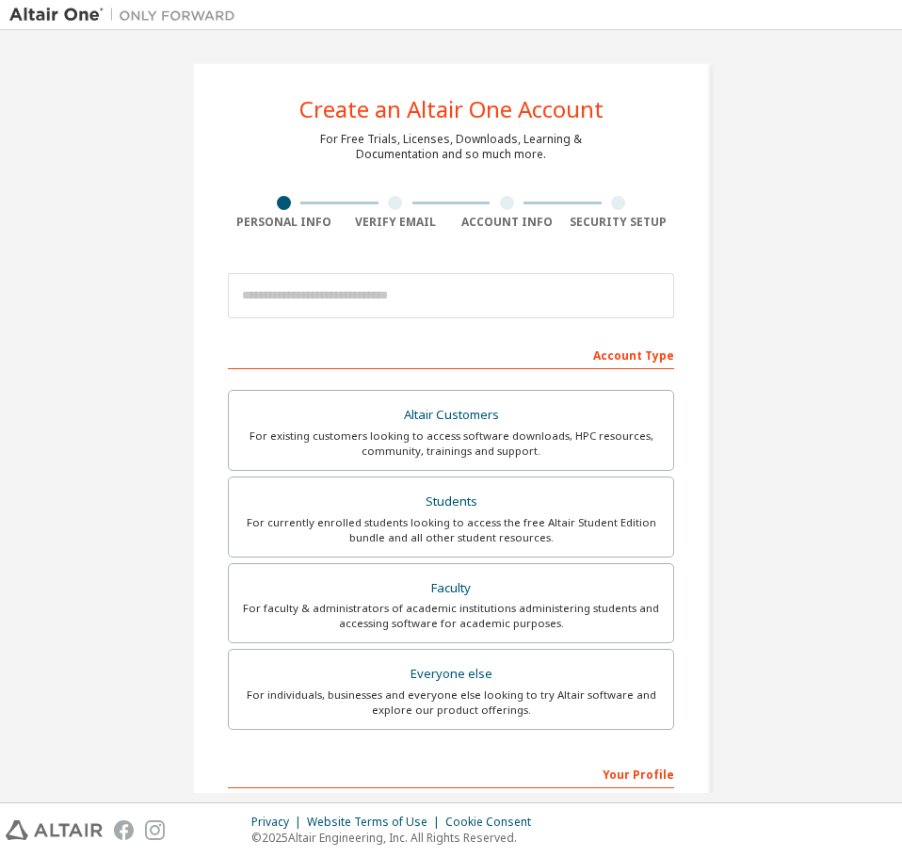 The width and height of the screenshot is (902, 857). What do you see at coordinates (451, 773) in the screenshot?
I see `div: Your Profile` at bounding box center [451, 773].